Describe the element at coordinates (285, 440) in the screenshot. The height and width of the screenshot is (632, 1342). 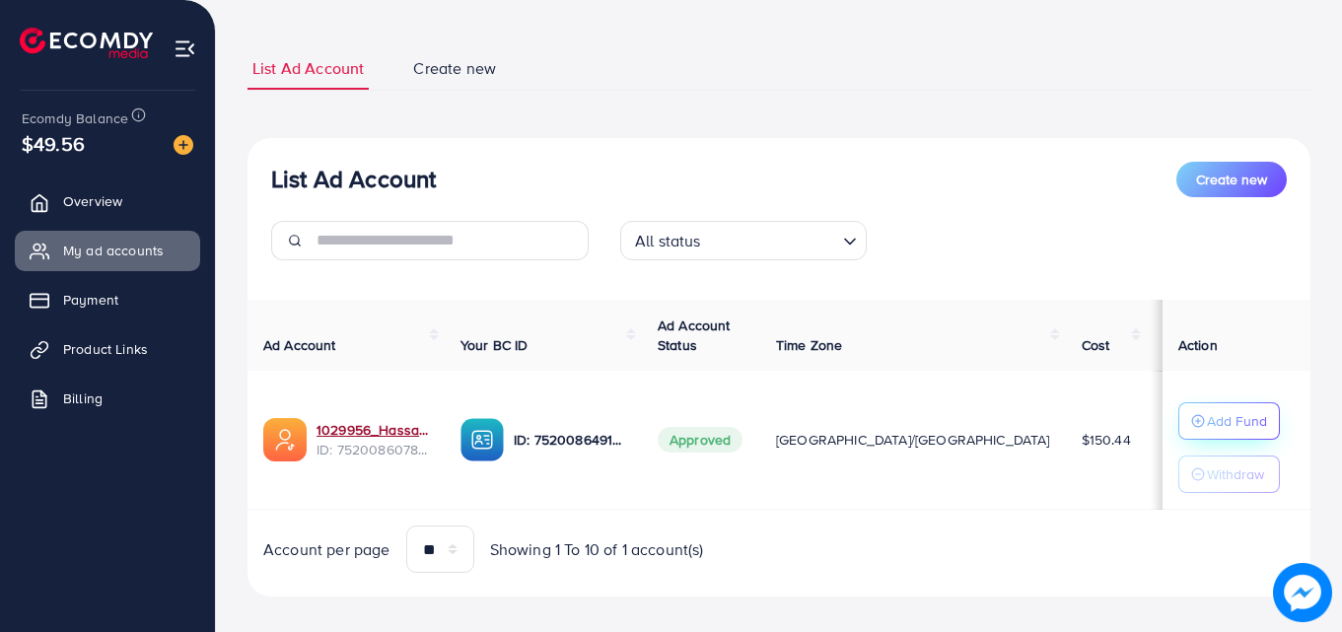
I see `img: ic-ads-acc.e4c84228.svg` at that location.